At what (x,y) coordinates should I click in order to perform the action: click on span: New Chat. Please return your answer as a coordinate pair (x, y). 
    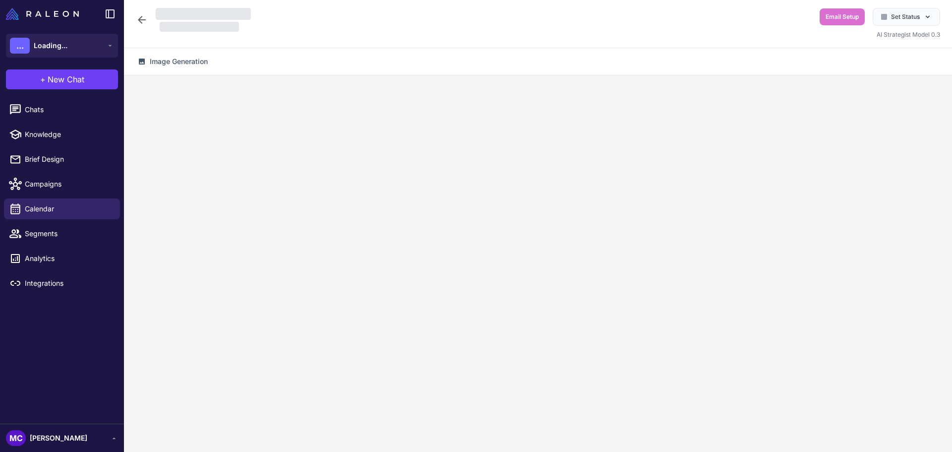
    Looking at the image, I should click on (66, 79).